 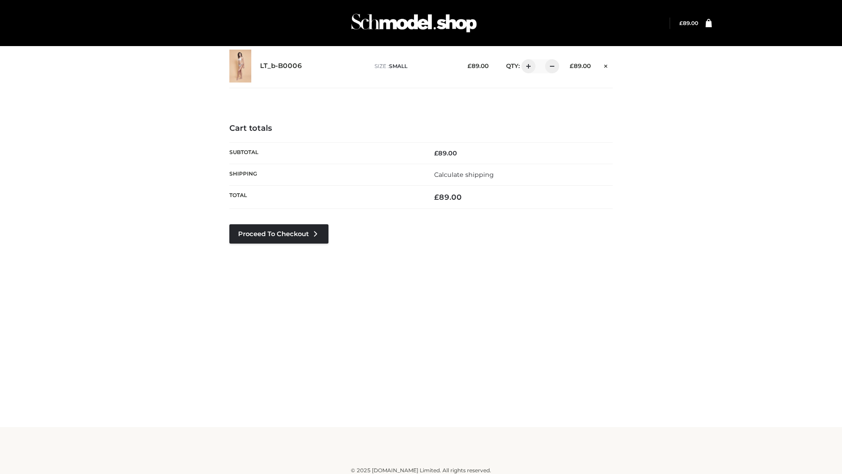 I want to click on th: Subtotal, so click(x=325, y=153).